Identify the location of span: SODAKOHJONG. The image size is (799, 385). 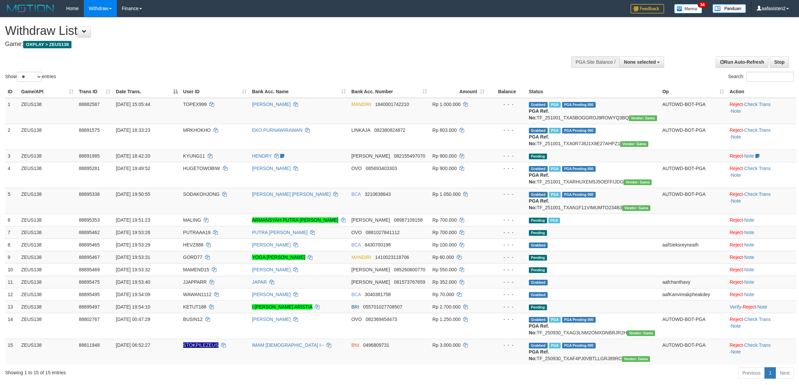
(201, 194).